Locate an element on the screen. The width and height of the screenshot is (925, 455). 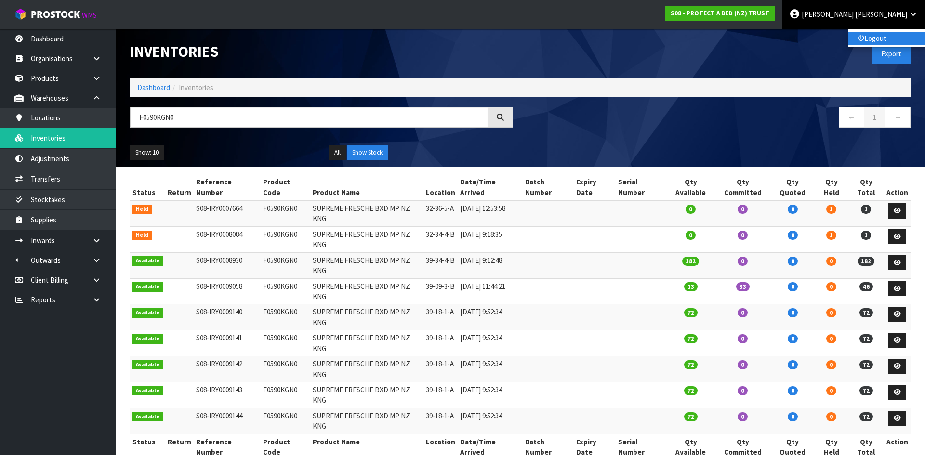
td: 39-09-3-B is located at coordinates (440, 291).